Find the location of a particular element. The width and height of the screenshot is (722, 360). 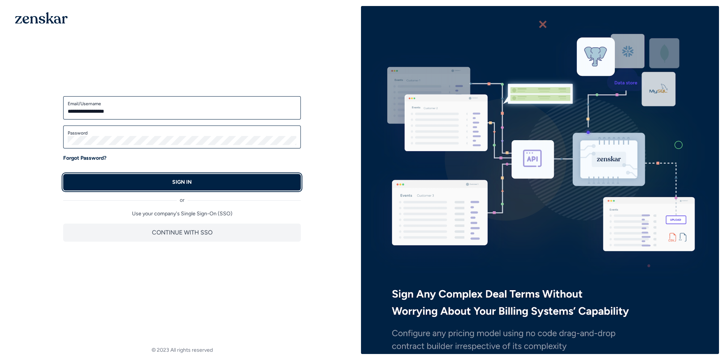

p: Forgot Password? is located at coordinates (85, 158).